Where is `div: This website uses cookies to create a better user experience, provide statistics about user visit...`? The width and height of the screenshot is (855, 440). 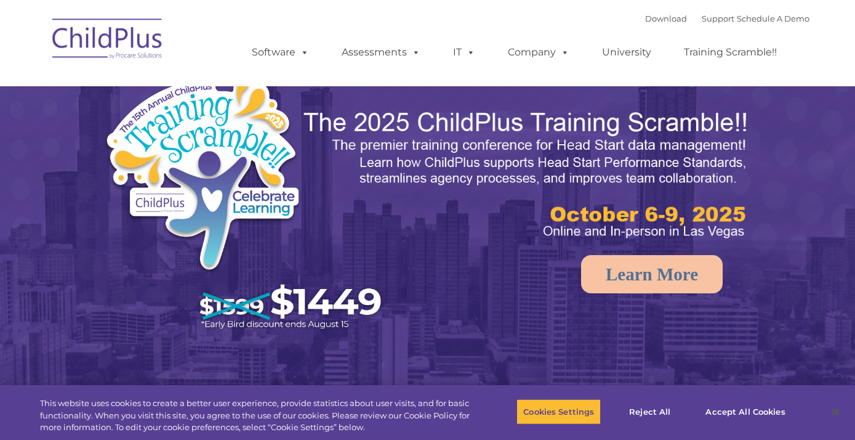
div: This website uses cookies to create a better user experience, provide statistics about user visit... is located at coordinates (255, 415).